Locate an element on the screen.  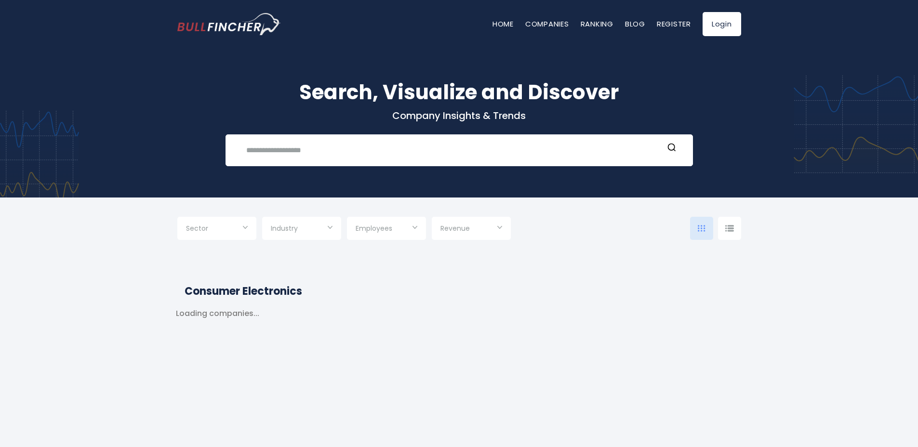
a: Home is located at coordinates (503, 24).